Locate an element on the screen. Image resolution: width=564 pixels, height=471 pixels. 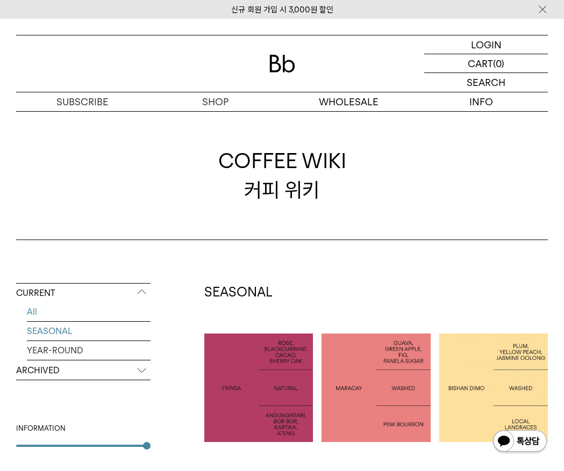
p: WHOLESALE is located at coordinates (348, 102).